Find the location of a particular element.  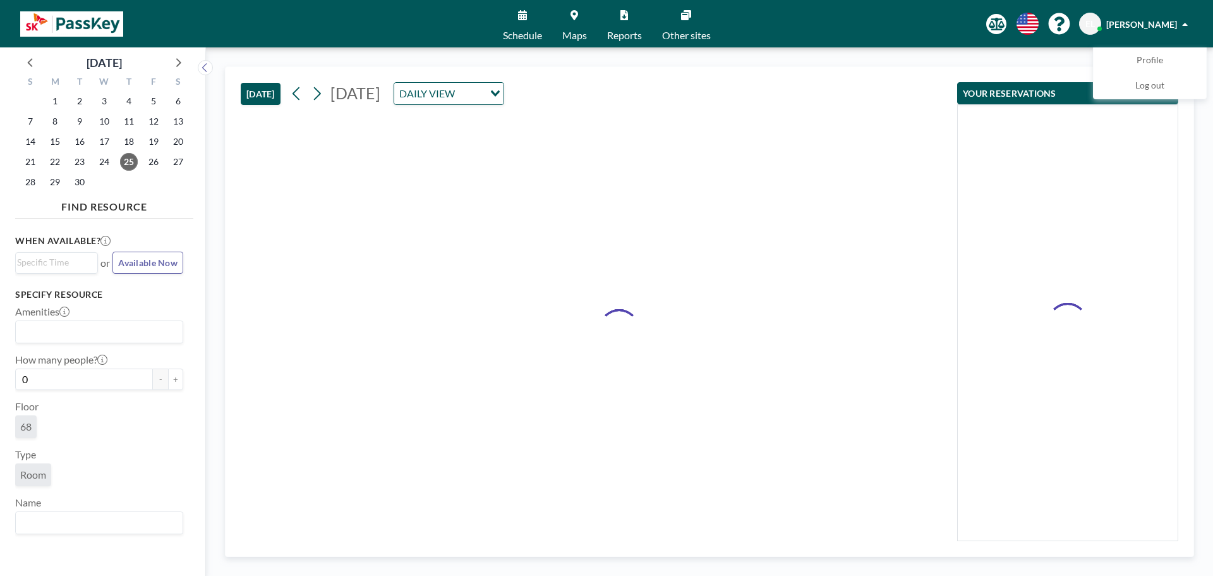

span: Monday, September 15, 2025 is located at coordinates (55, 142).